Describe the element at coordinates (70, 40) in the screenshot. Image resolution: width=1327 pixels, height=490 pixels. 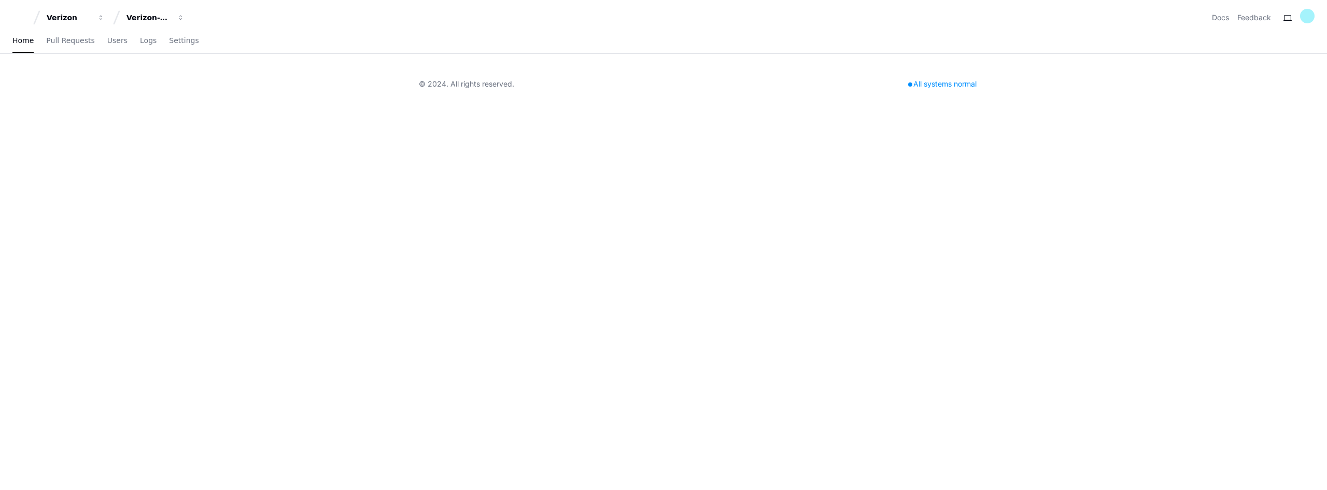
I see `span: Pull Requests` at that location.